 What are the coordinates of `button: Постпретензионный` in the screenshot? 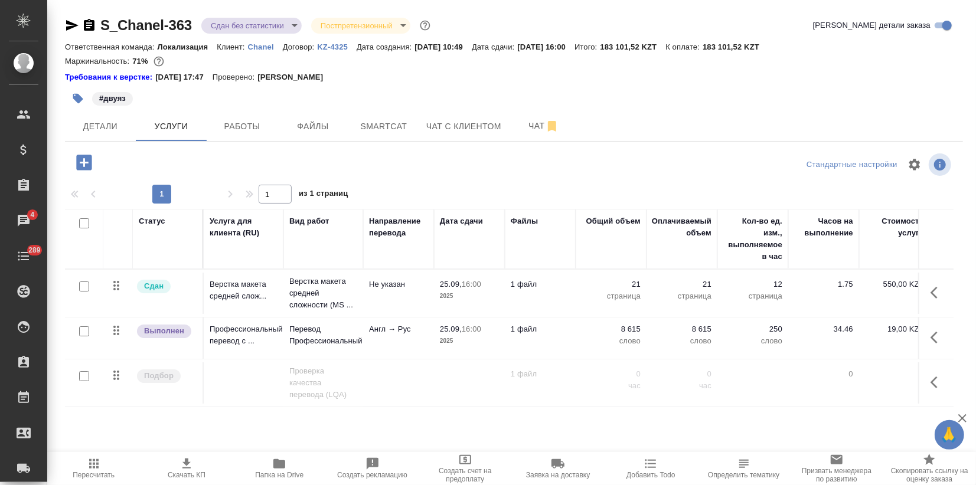 It's located at (357, 25).